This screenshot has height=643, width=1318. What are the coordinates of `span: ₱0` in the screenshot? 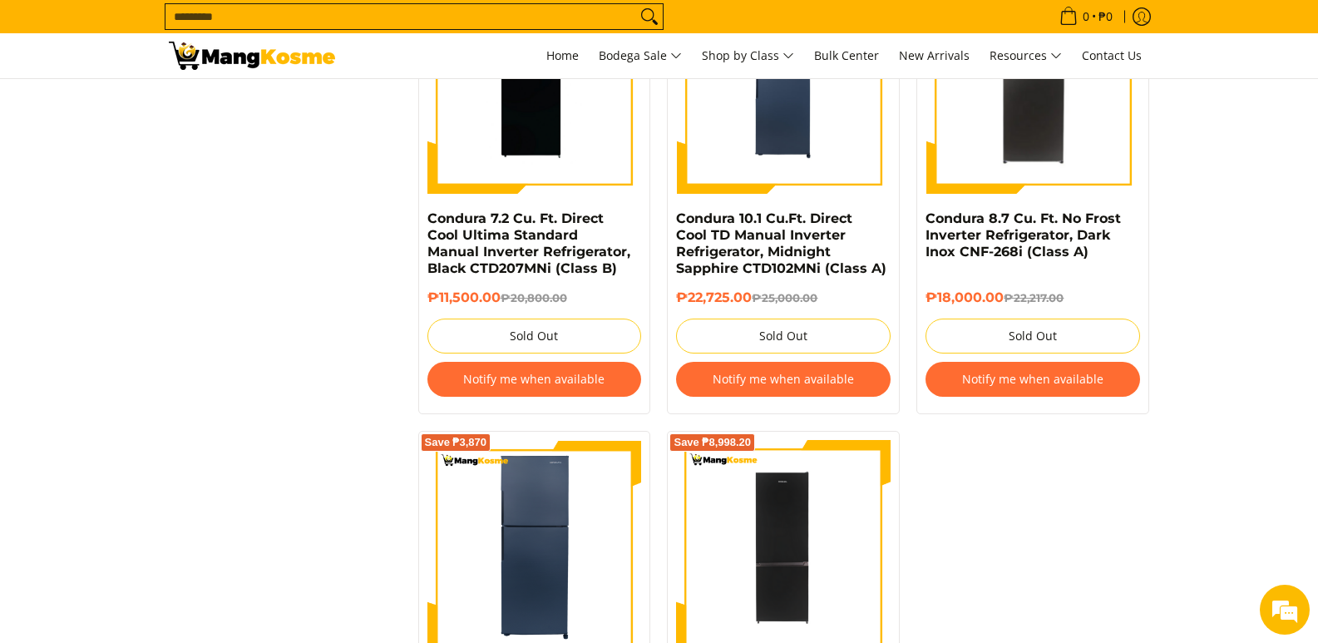 It's located at (1105, 17).